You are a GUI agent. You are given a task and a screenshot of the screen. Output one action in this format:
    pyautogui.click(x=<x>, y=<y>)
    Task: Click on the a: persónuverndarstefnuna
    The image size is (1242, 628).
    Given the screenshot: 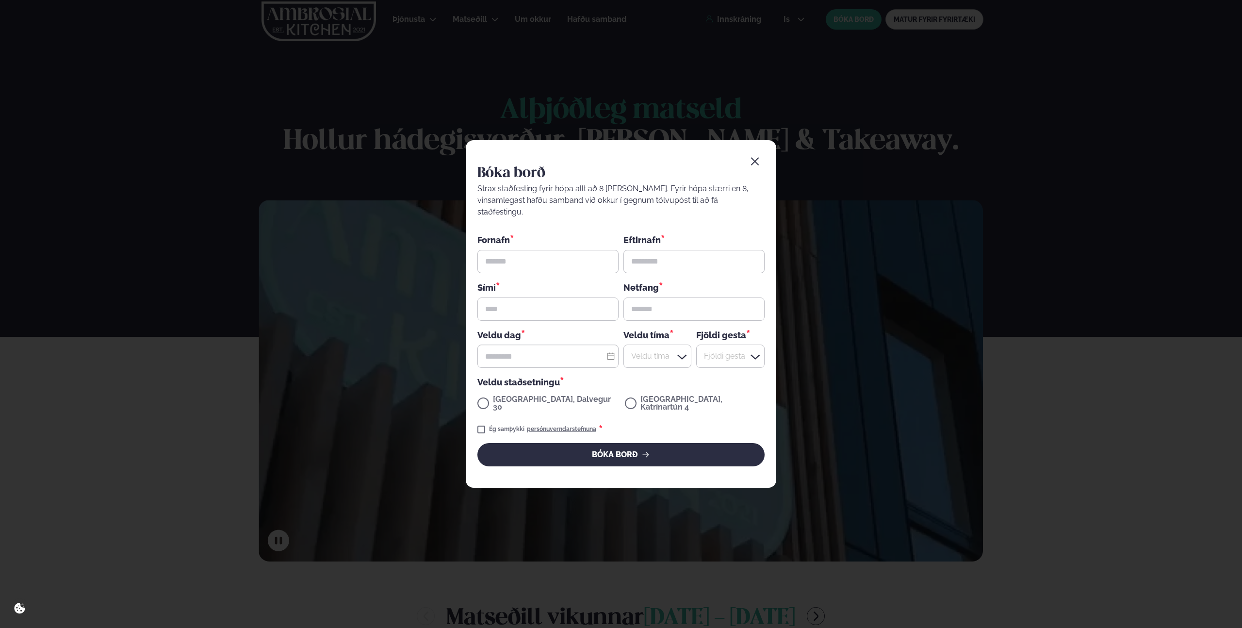 What is the action you would take?
    pyautogui.click(x=561, y=429)
    